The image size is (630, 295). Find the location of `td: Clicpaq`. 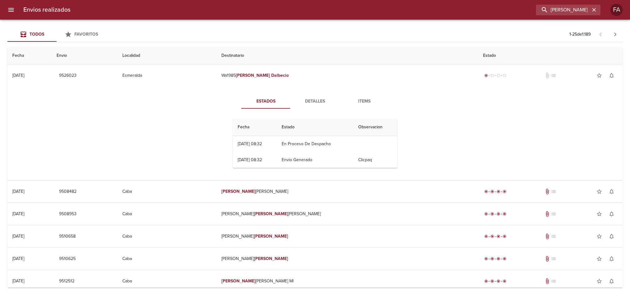

td: Clicpaq is located at coordinates (375, 160).